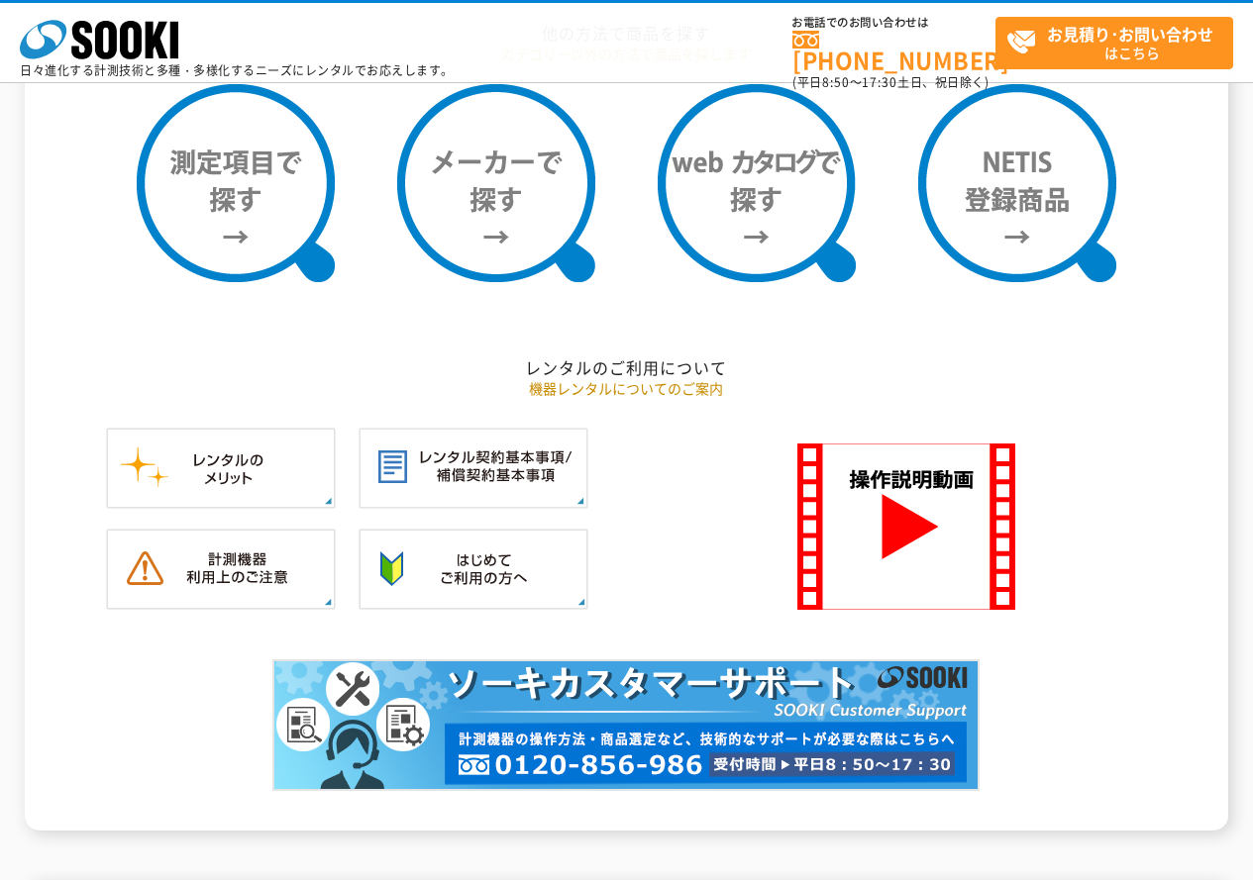 This screenshot has height=880, width=1253. I want to click on img: はじめてご利用の方へ, so click(473, 569).